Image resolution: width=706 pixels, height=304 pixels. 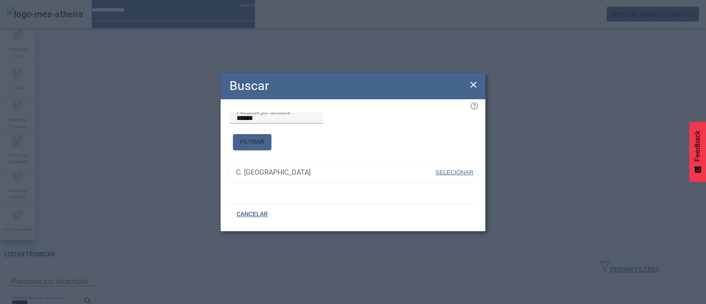 What do you see at coordinates (249, 86) in the screenshot?
I see `h2: Buscar` at bounding box center [249, 86].